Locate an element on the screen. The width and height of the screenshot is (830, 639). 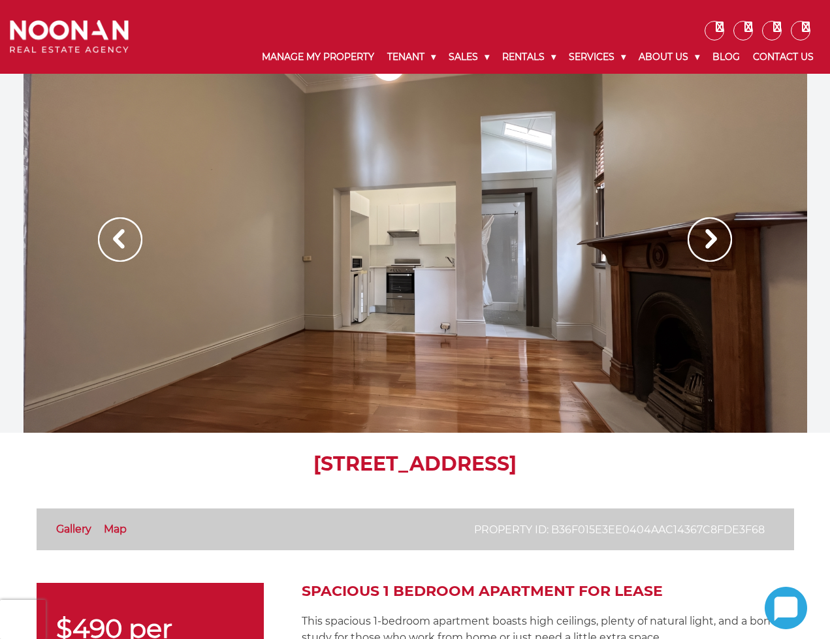
a: Rentals is located at coordinates (529, 57).